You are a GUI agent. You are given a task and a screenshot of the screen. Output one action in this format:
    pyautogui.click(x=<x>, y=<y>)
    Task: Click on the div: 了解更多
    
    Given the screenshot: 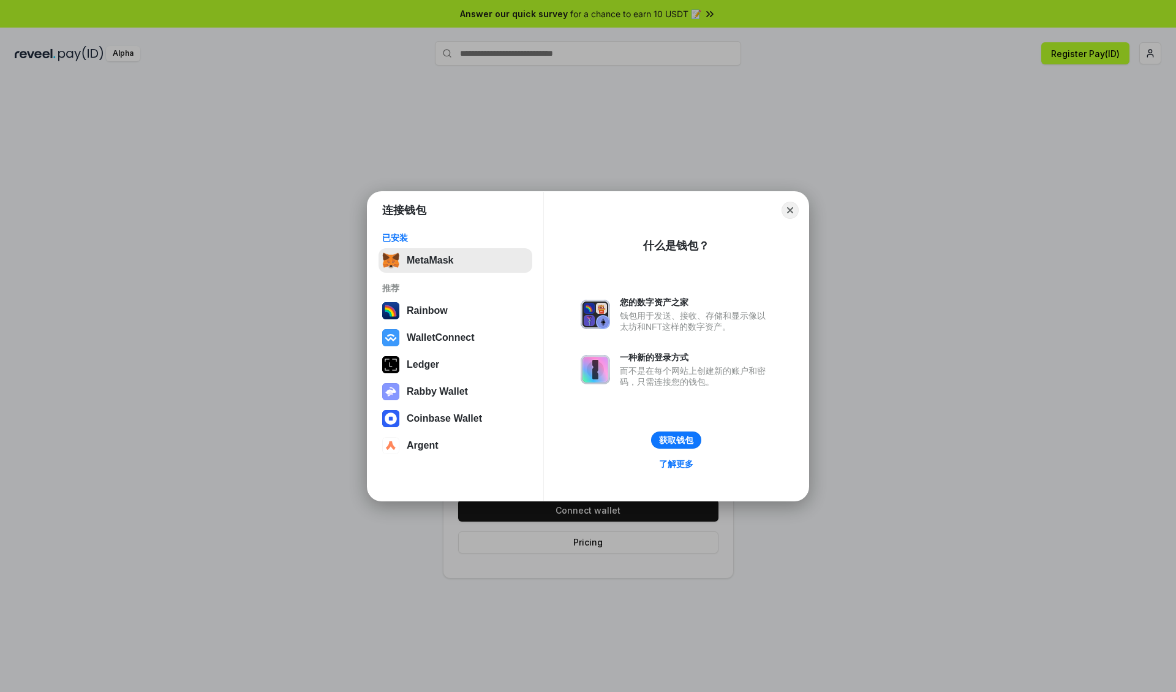 What is the action you would take?
    pyautogui.click(x=676, y=464)
    